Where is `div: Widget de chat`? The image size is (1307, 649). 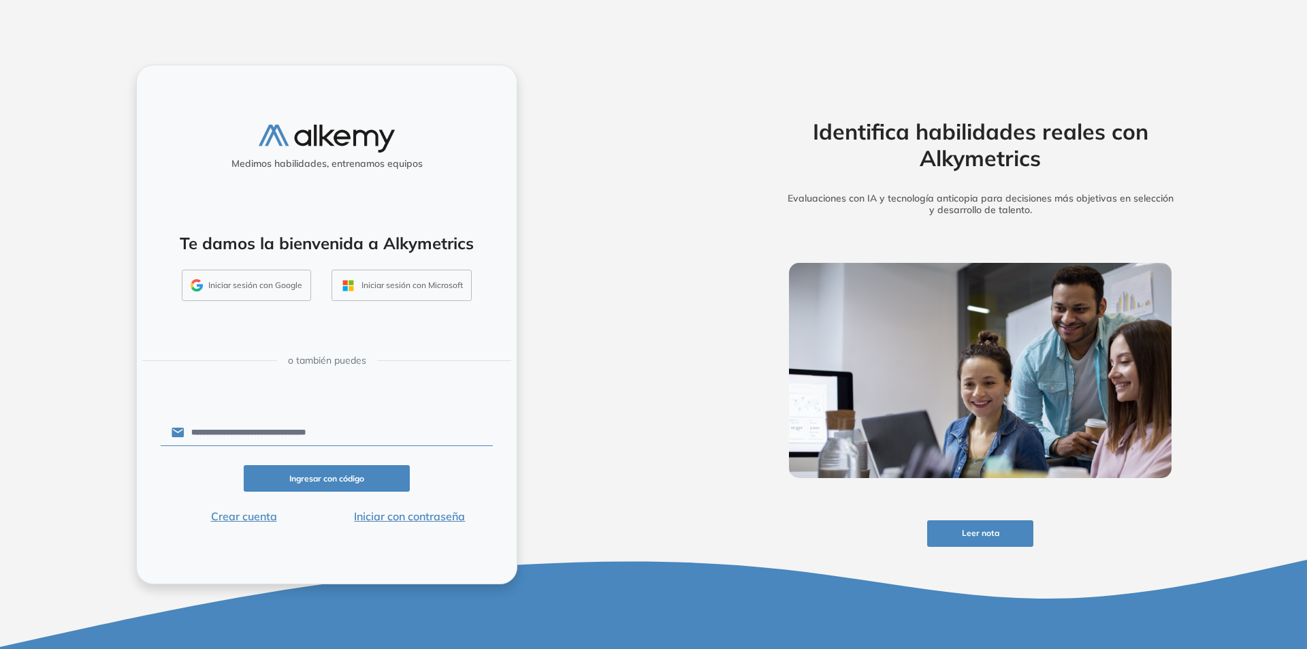 div: Widget de chat is located at coordinates (1185, 570).